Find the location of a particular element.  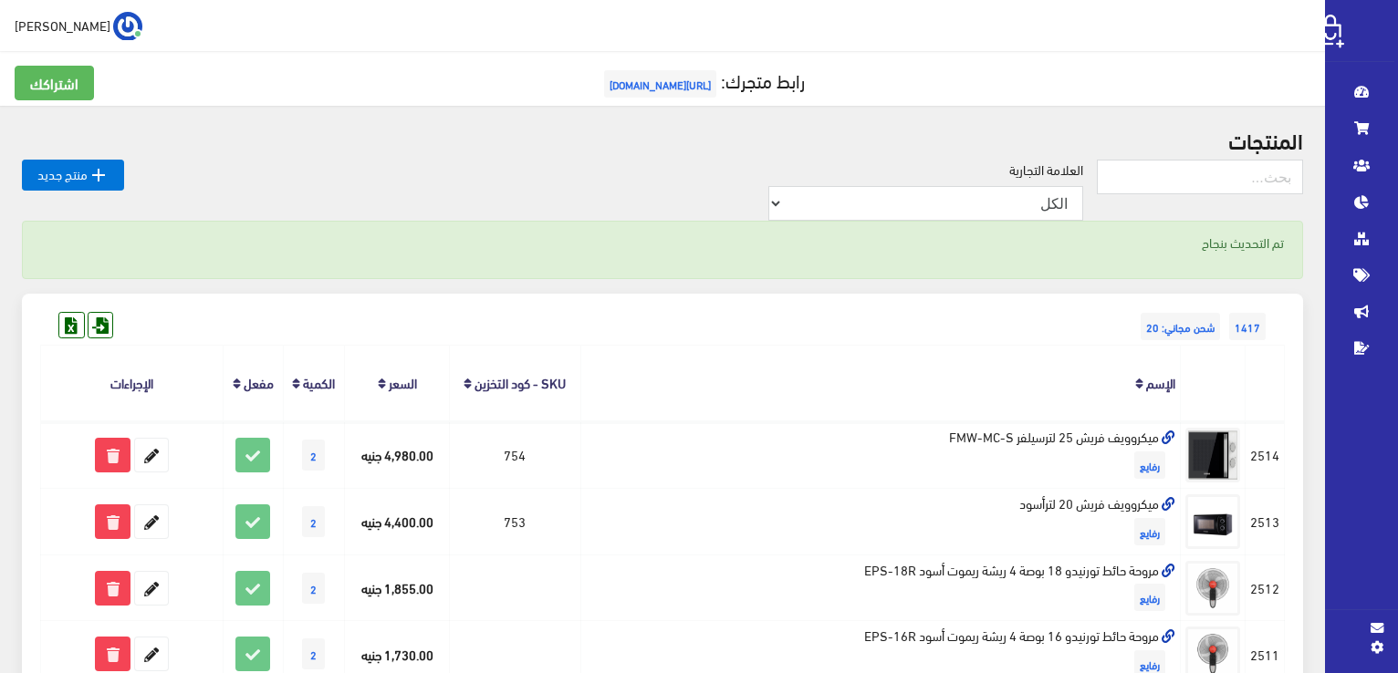

th: الإجراءات is located at coordinates (132, 383).